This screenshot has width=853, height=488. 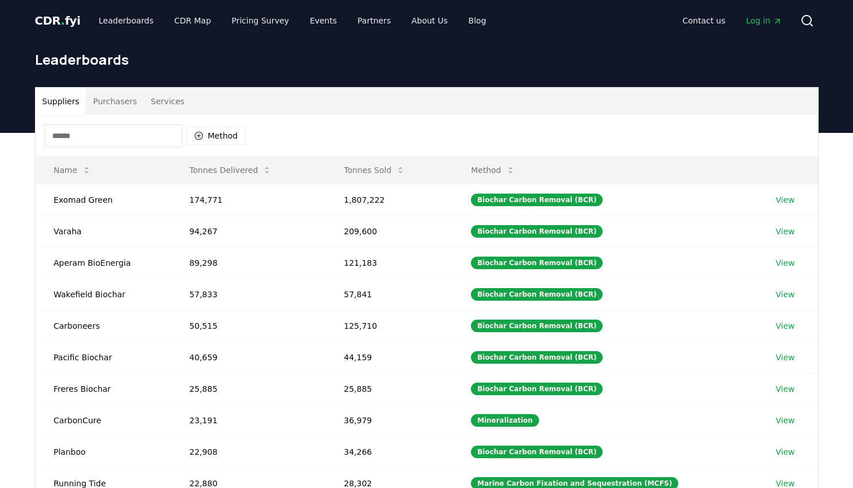 I want to click on a: Pricing Survey, so click(x=260, y=21).